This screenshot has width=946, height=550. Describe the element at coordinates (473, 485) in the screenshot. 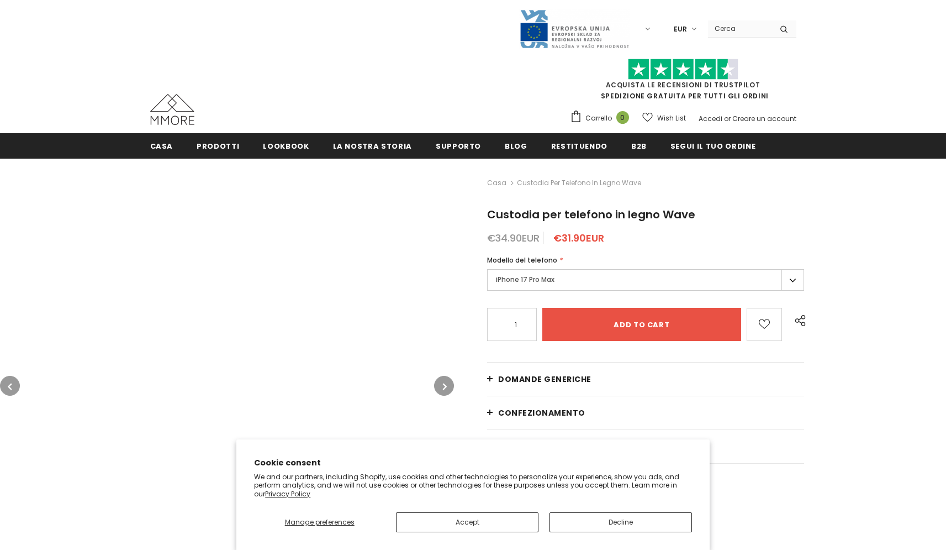

I see `p: We and our partners, including Shopify, use cookies and other technologies to personalize your ex...` at that location.